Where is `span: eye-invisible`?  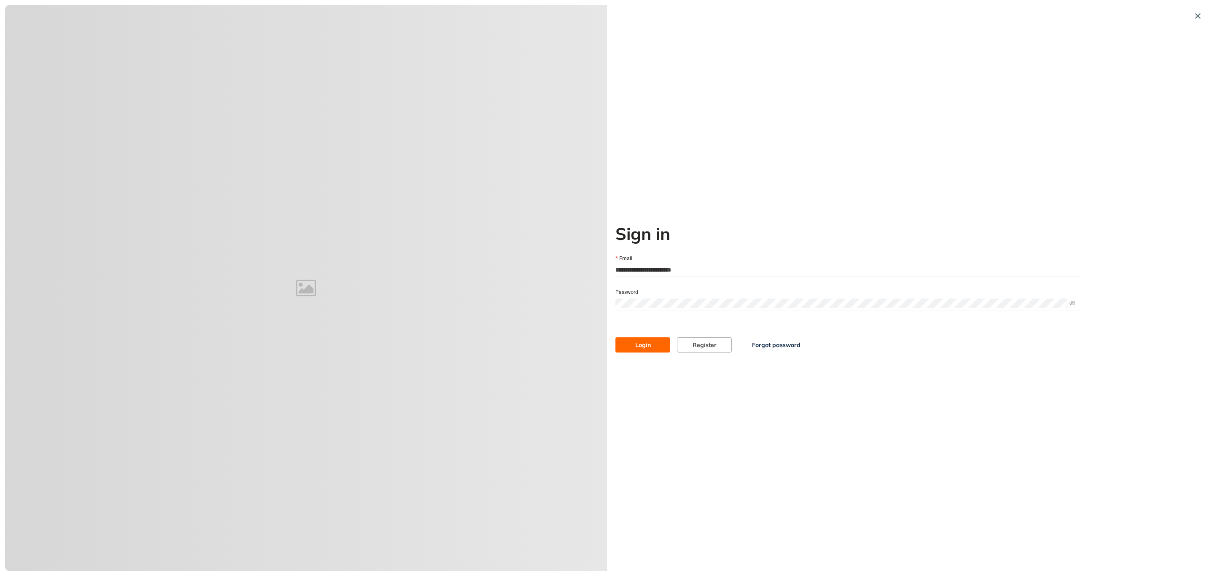
span: eye-invisible is located at coordinates (1072, 303).